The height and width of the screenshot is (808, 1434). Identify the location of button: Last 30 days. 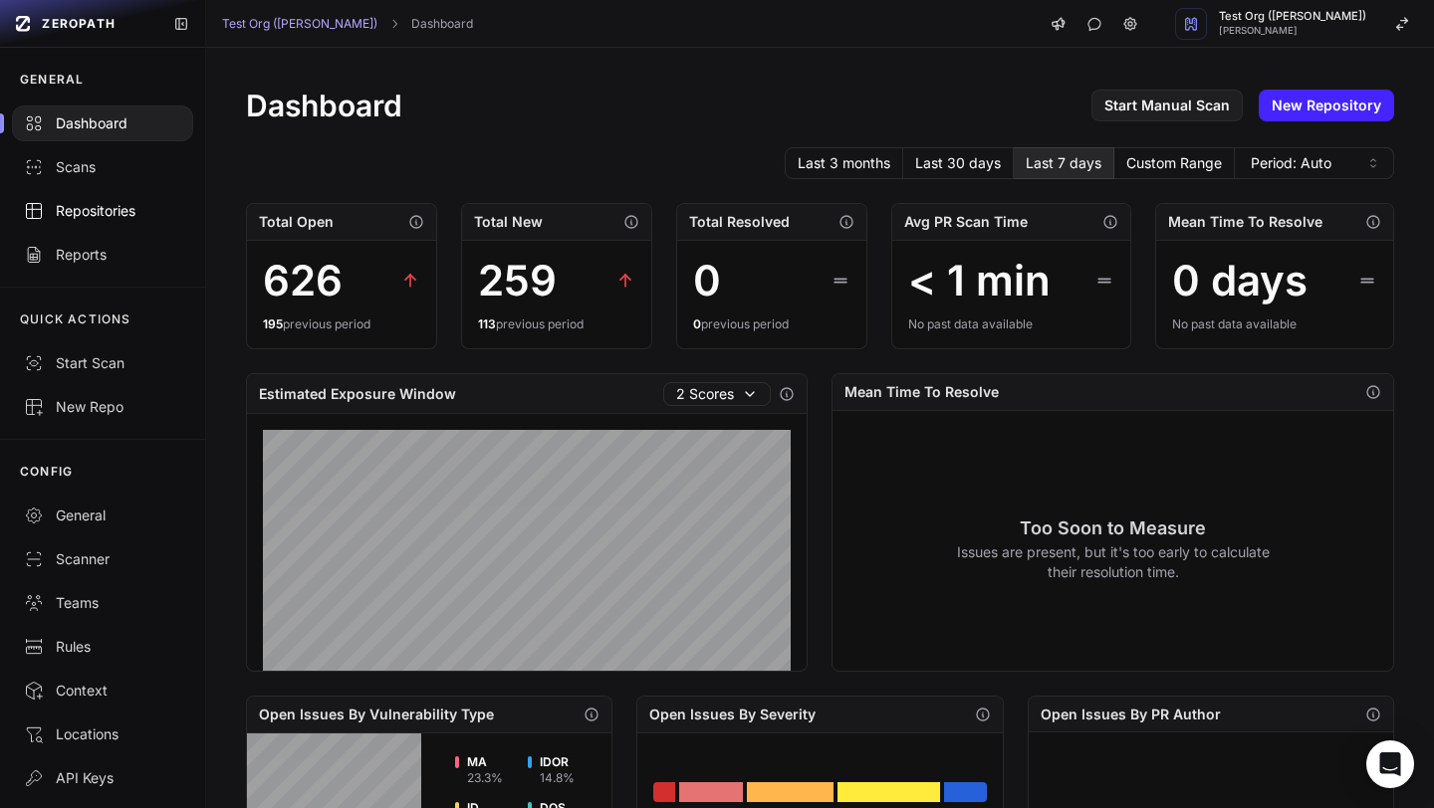
(958, 163).